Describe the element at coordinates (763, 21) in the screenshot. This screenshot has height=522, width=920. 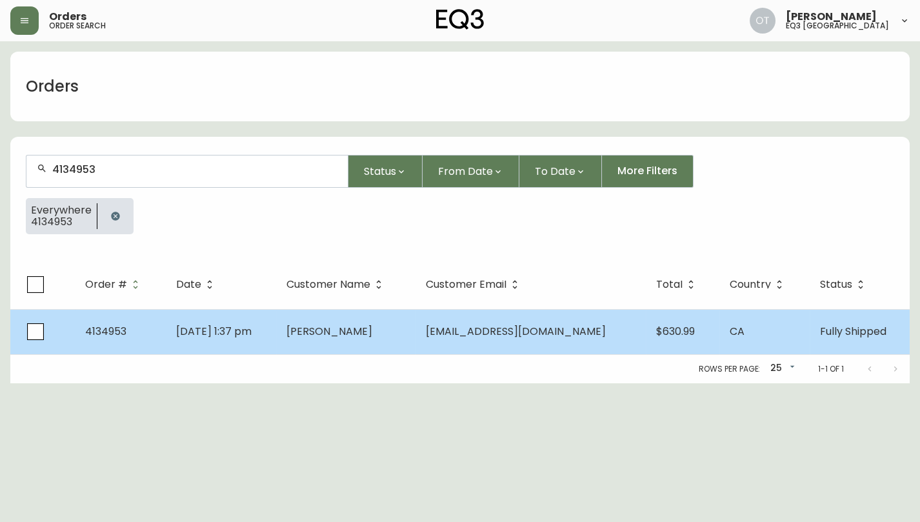
I see `img: 5d4d18d254ded55077432b49c4cb2919` at that location.